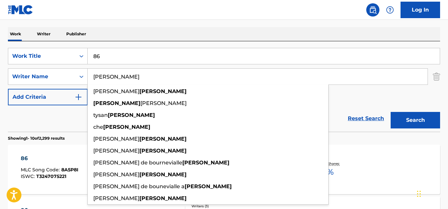 The image size is (448, 209). What do you see at coordinates (390, 10) in the screenshot?
I see `img: help` at bounding box center [390, 10].